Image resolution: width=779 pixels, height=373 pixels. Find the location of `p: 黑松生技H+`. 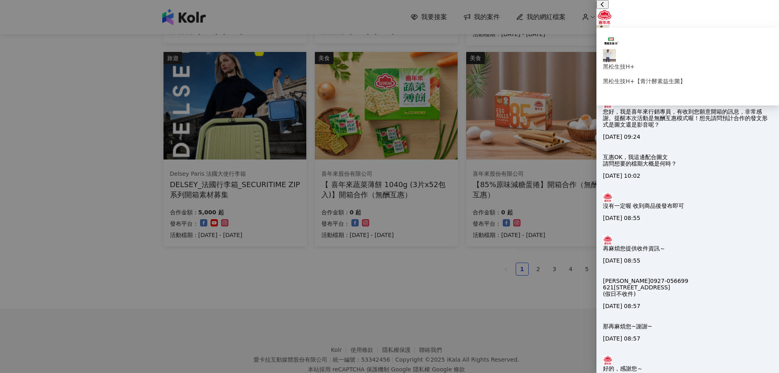

p: 黑松生技H+ is located at coordinates (687, 67).